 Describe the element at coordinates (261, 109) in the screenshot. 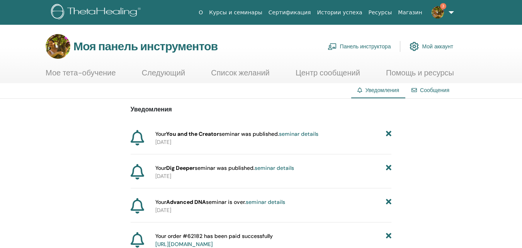

I see `p: Уведомления` at that location.